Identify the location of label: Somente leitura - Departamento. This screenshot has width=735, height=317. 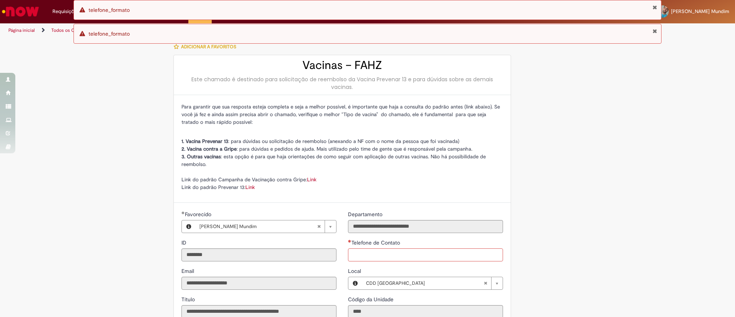
(366, 214).